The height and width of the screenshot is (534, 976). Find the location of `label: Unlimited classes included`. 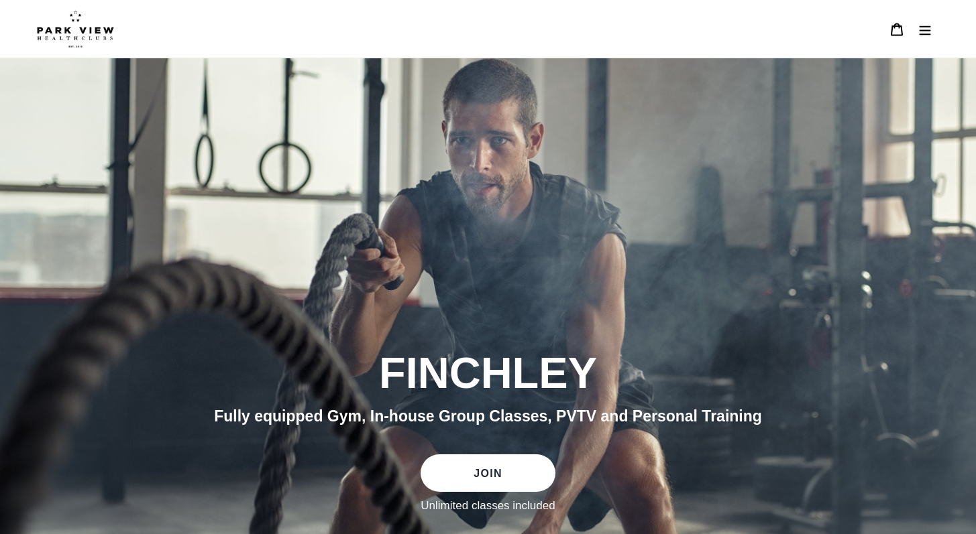

label: Unlimited classes included is located at coordinates (488, 506).